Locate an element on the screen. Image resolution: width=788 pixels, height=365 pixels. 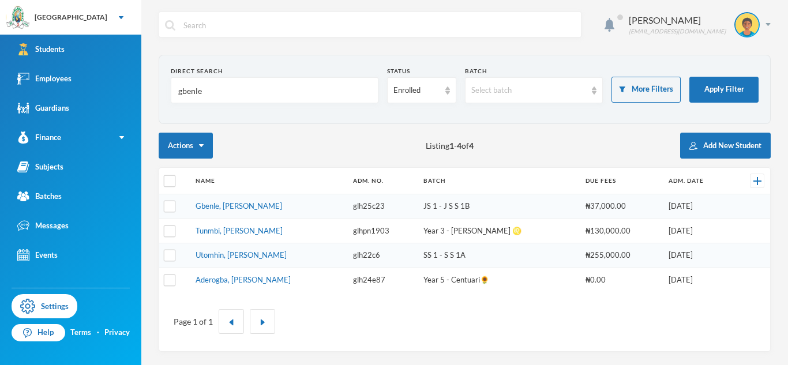
div: Students is located at coordinates (41, 49).